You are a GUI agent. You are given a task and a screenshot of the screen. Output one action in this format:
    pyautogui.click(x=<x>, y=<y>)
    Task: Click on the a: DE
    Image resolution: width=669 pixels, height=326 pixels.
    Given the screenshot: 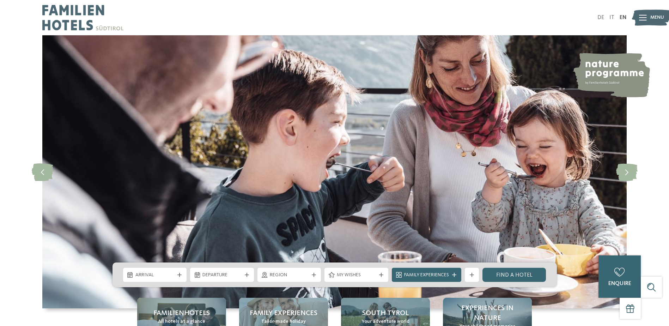 What is the action you would take?
    pyautogui.click(x=600, y=18)
    